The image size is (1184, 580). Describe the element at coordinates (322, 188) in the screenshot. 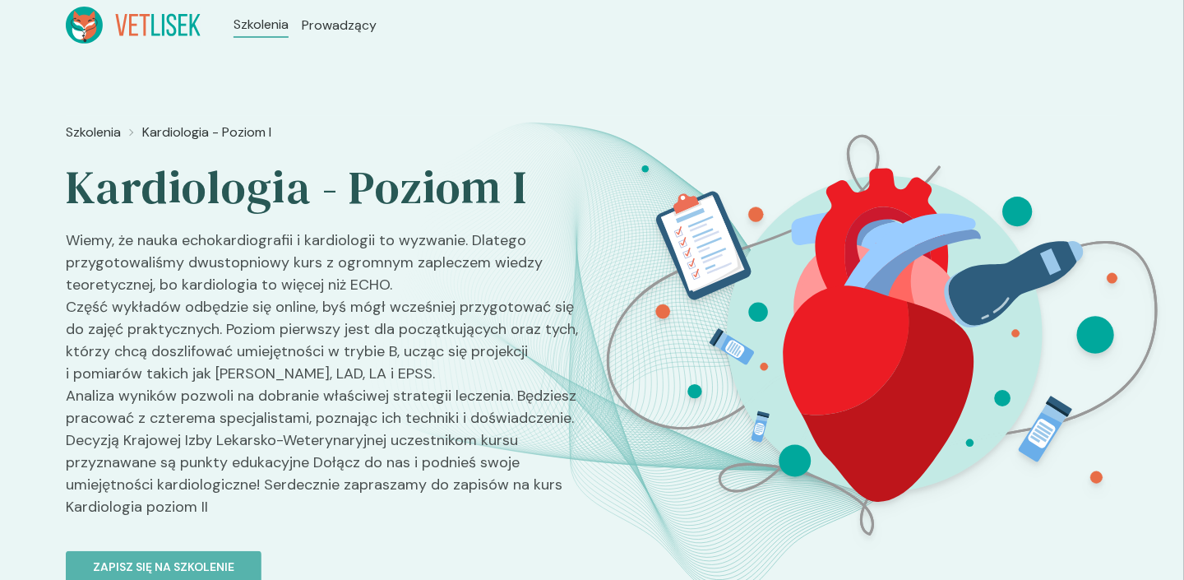

I see `h2: Kardiologia - Poziom I` at that location.